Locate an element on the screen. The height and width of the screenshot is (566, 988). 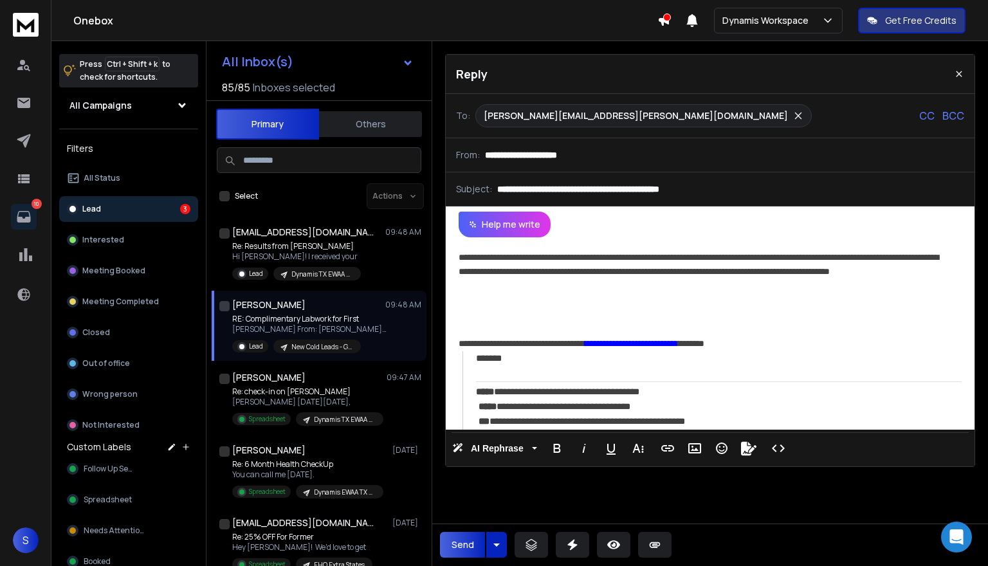
button: Not Interested is located at coordinates (129, 425).